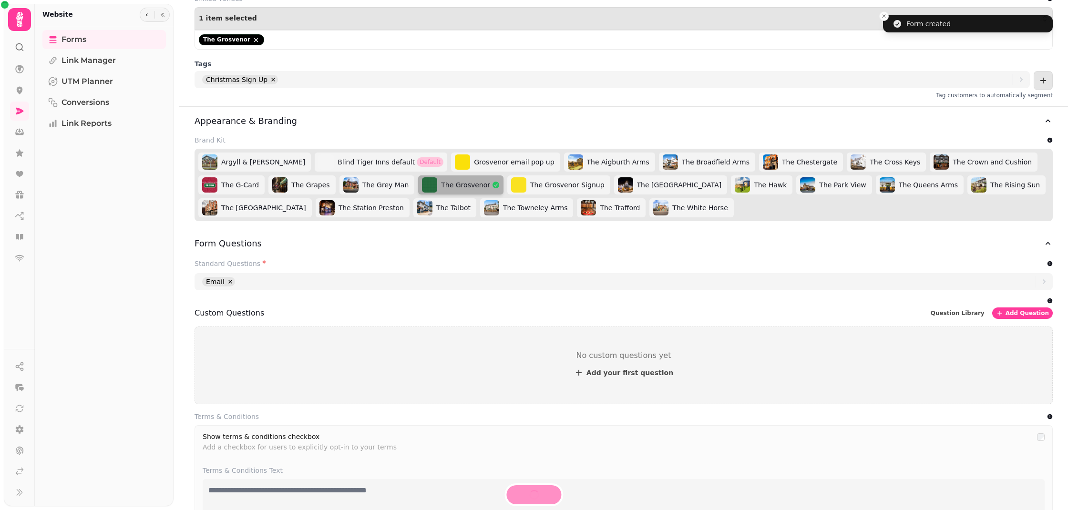 This screenshot has height=510, width=1068. I want to click on img: The Cross Keys, so click(858, 162).